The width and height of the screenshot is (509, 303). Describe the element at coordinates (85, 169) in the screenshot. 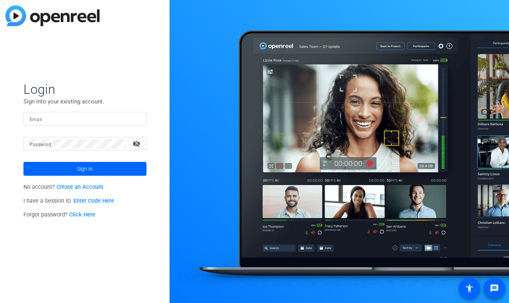

I see `button: Sign in` at that location.